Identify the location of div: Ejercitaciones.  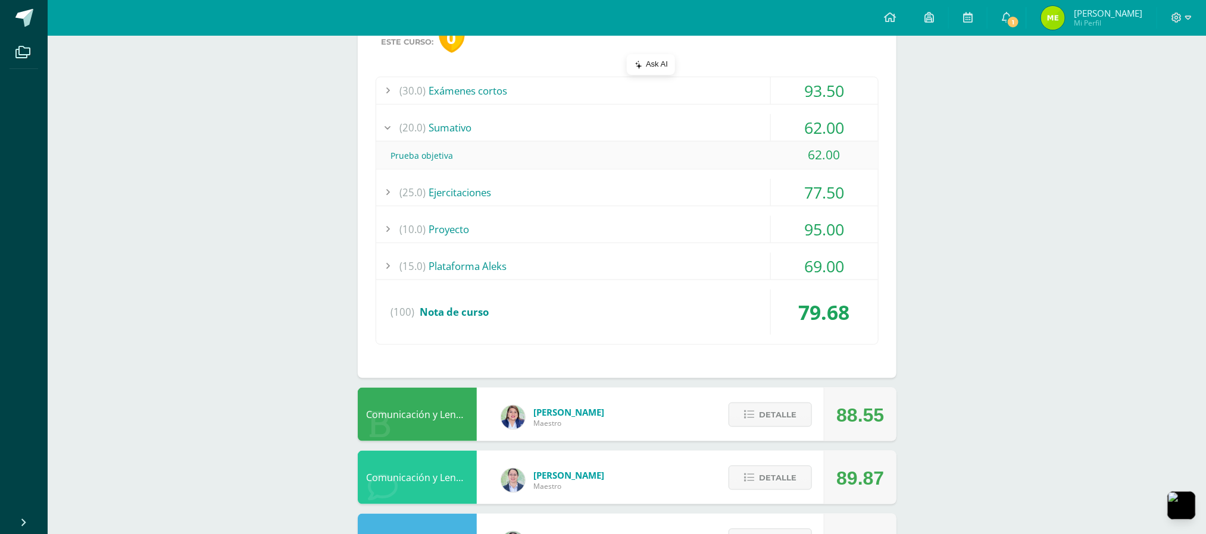
(627, 192).